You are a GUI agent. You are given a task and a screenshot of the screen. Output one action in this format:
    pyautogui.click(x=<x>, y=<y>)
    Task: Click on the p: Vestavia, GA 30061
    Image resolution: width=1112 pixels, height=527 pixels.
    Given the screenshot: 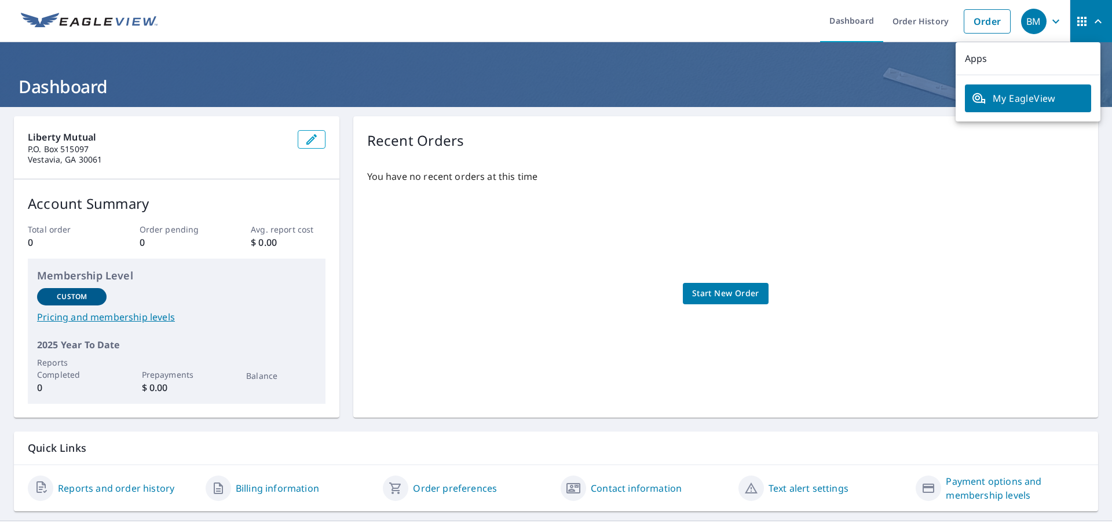 What is the action you would take?
    pyautogui.click(x=158, y=160)
    